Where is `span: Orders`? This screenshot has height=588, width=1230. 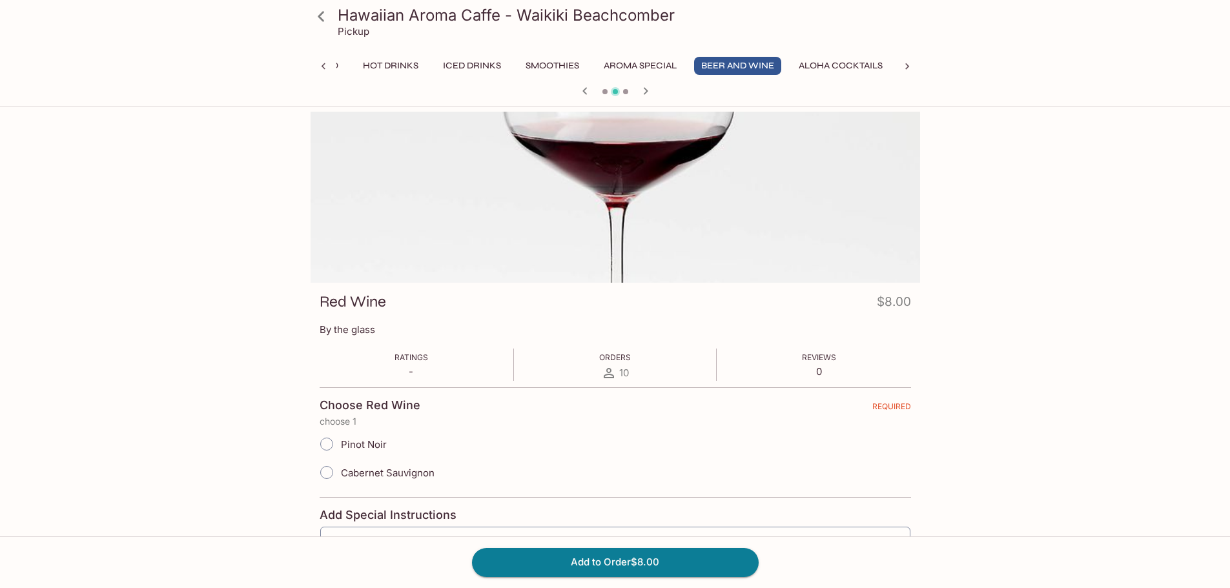
span: Orders is located at coordinates (615, 357).